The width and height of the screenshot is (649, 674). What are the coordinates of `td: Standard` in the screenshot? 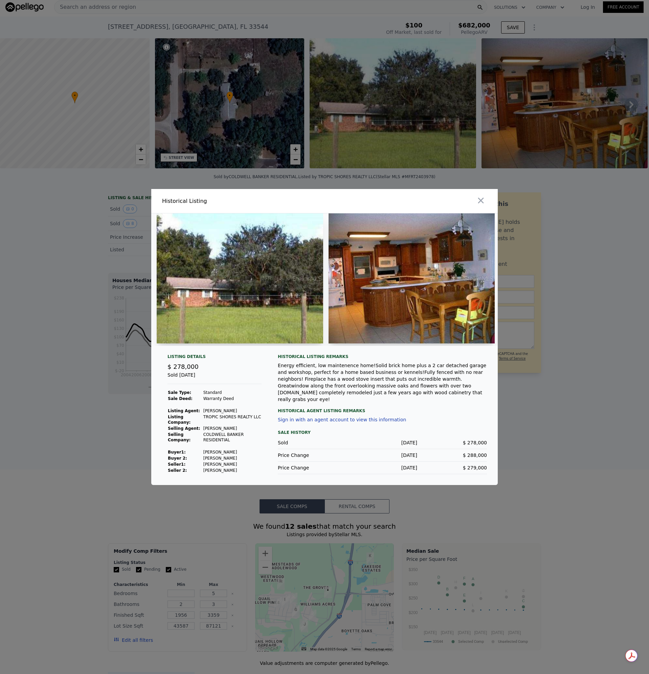 It's located at (232, 392).